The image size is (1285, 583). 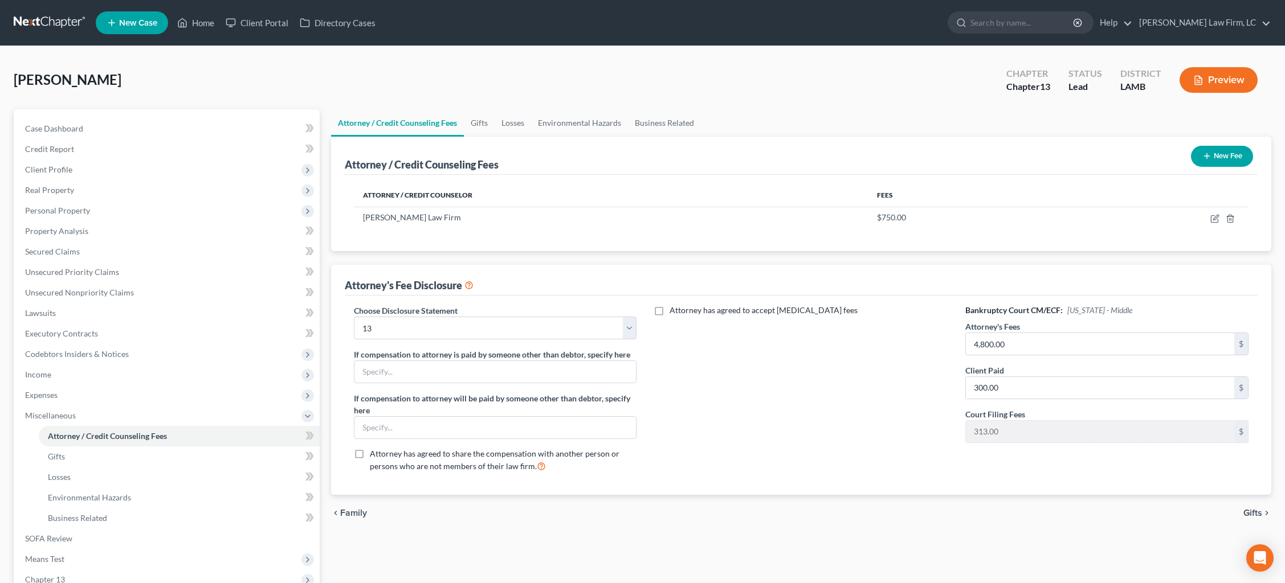 What do you see at coordinates (138, 23) in the screenshot?
I see `span: New Case` at bounding box center [138, 23].